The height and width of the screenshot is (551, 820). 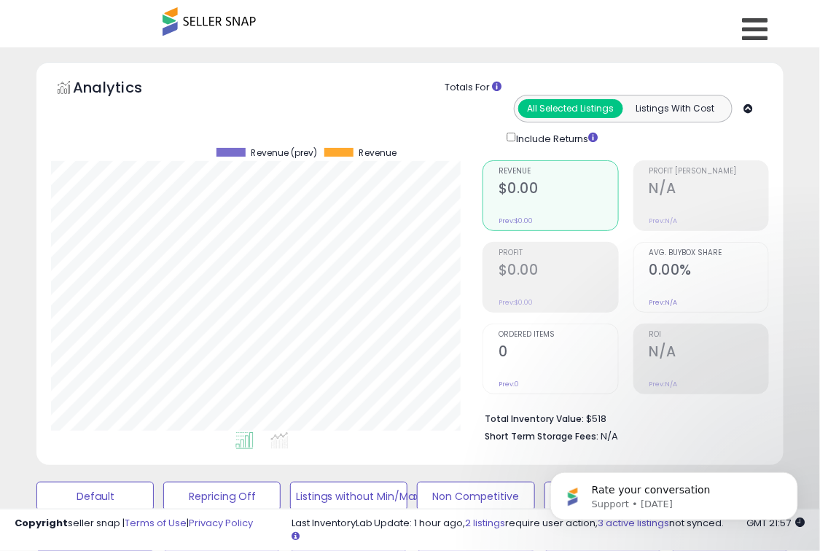 What do you see at coordinates (535, 419) in the screenshot?
I see `b: Total Inventory Value:` at bounding box center [535, 419].